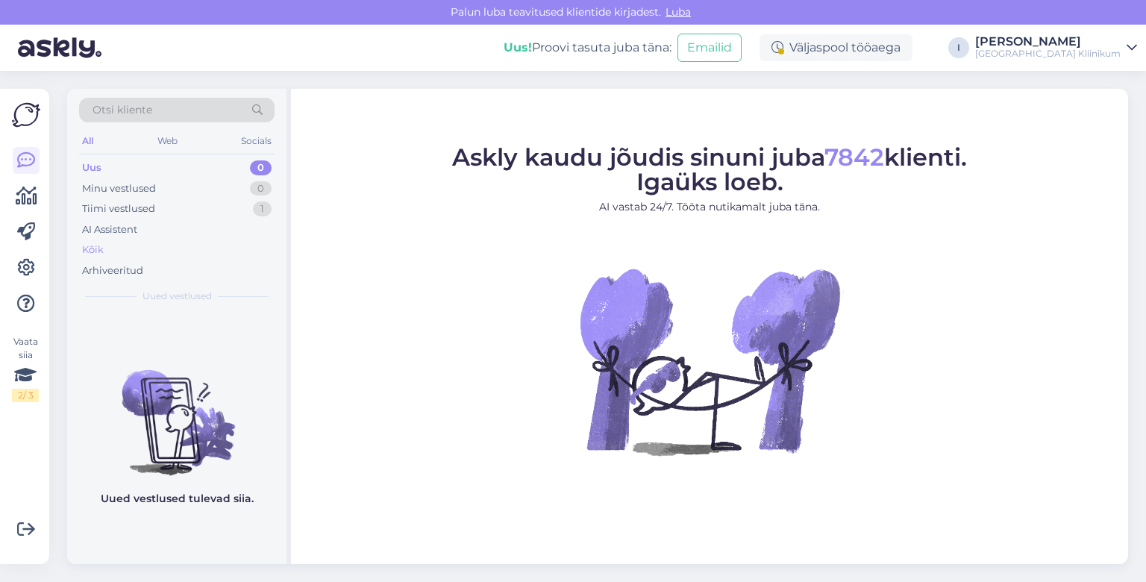 Image resolution: width=1146 pixels, height=582 pixels. I want to click on div: Tiimi vestlused, so click(119, 209).